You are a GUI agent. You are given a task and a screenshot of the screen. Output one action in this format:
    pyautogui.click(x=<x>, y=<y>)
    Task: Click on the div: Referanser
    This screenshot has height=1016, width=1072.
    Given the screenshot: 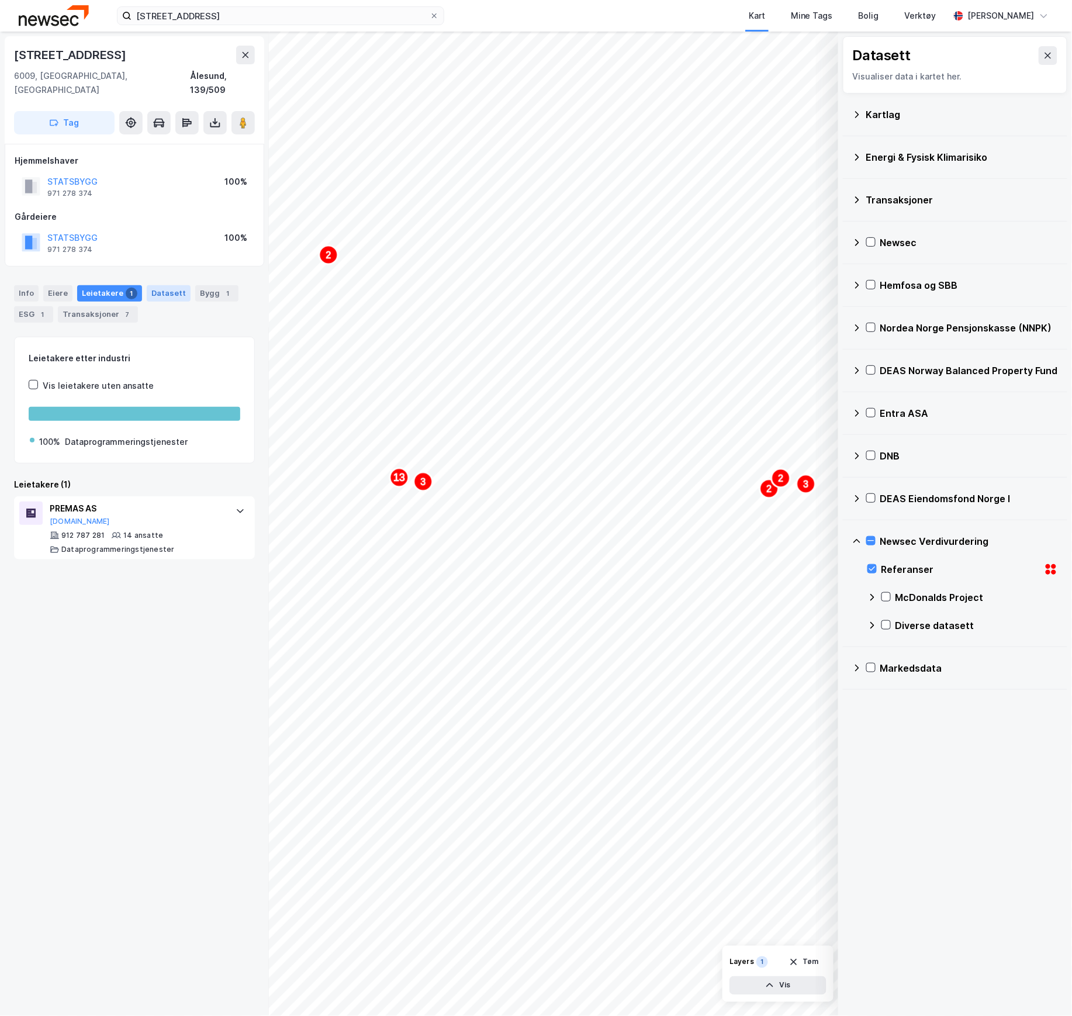 What is the action you would take?
    pyautogui.click(x=960, y=569)
    